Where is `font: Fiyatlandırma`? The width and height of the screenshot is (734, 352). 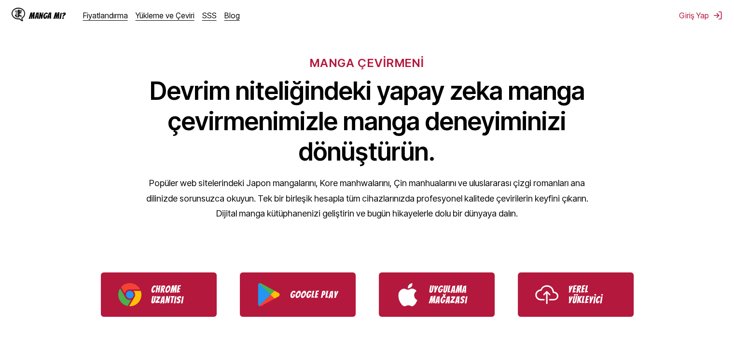
font: Fiyatlandırma is located at coordinates (105, 15).